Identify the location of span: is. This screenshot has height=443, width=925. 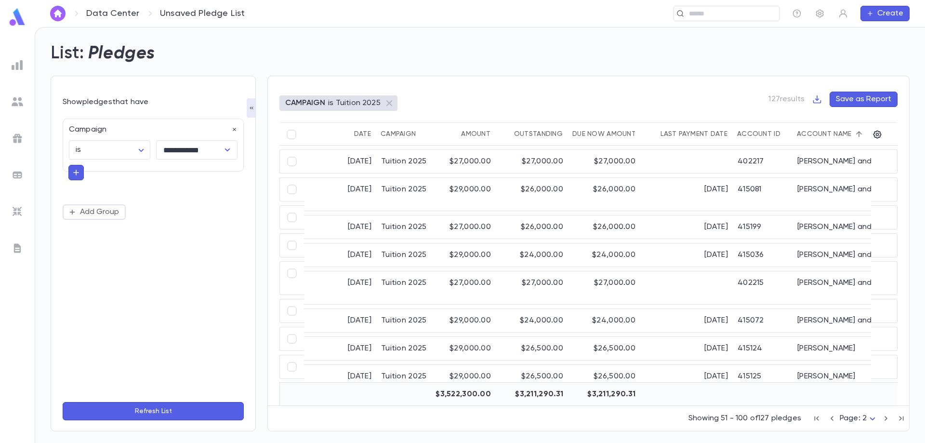
(78, 150).